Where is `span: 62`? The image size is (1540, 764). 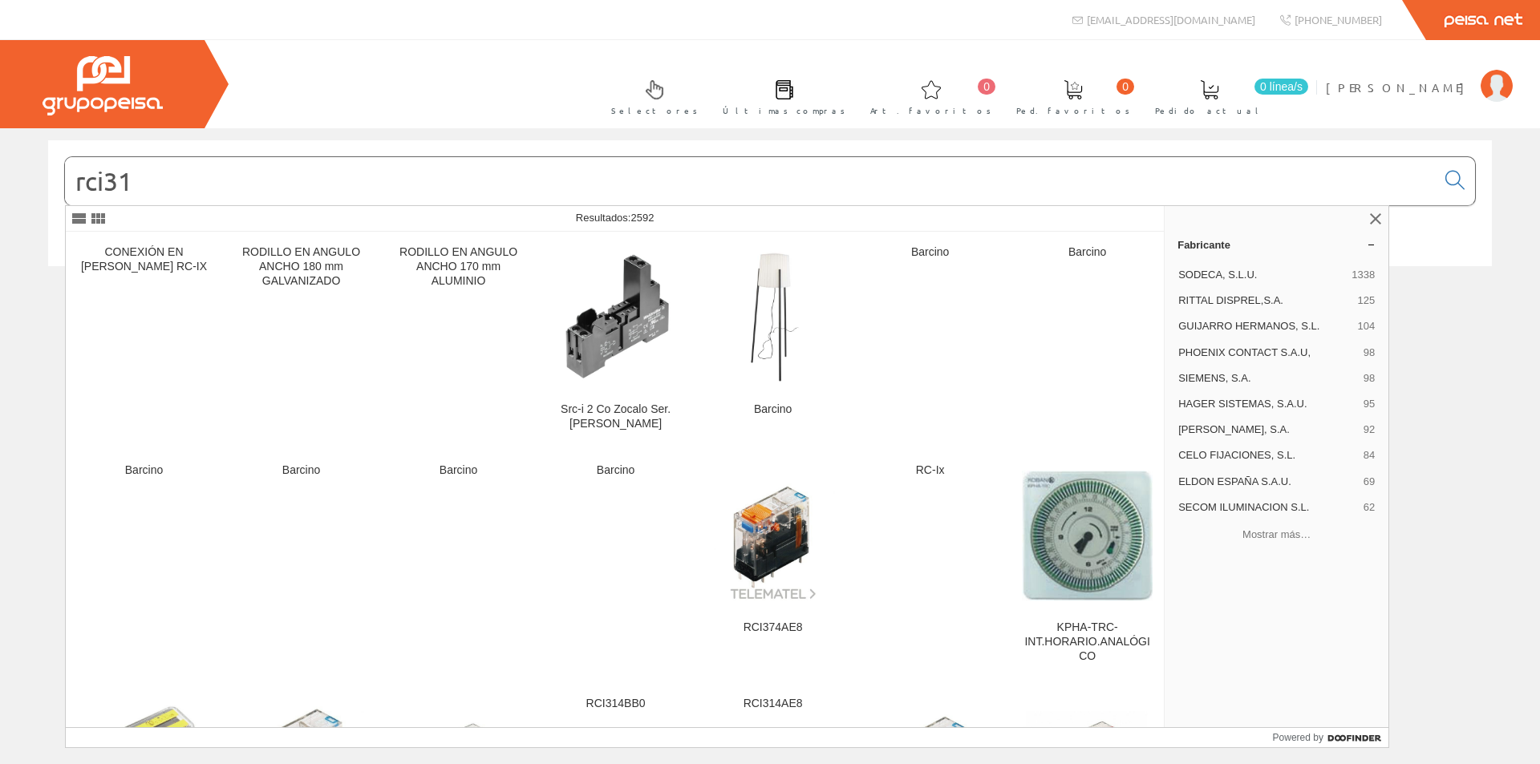 span: 62 is located at coordinates (1369, 508).